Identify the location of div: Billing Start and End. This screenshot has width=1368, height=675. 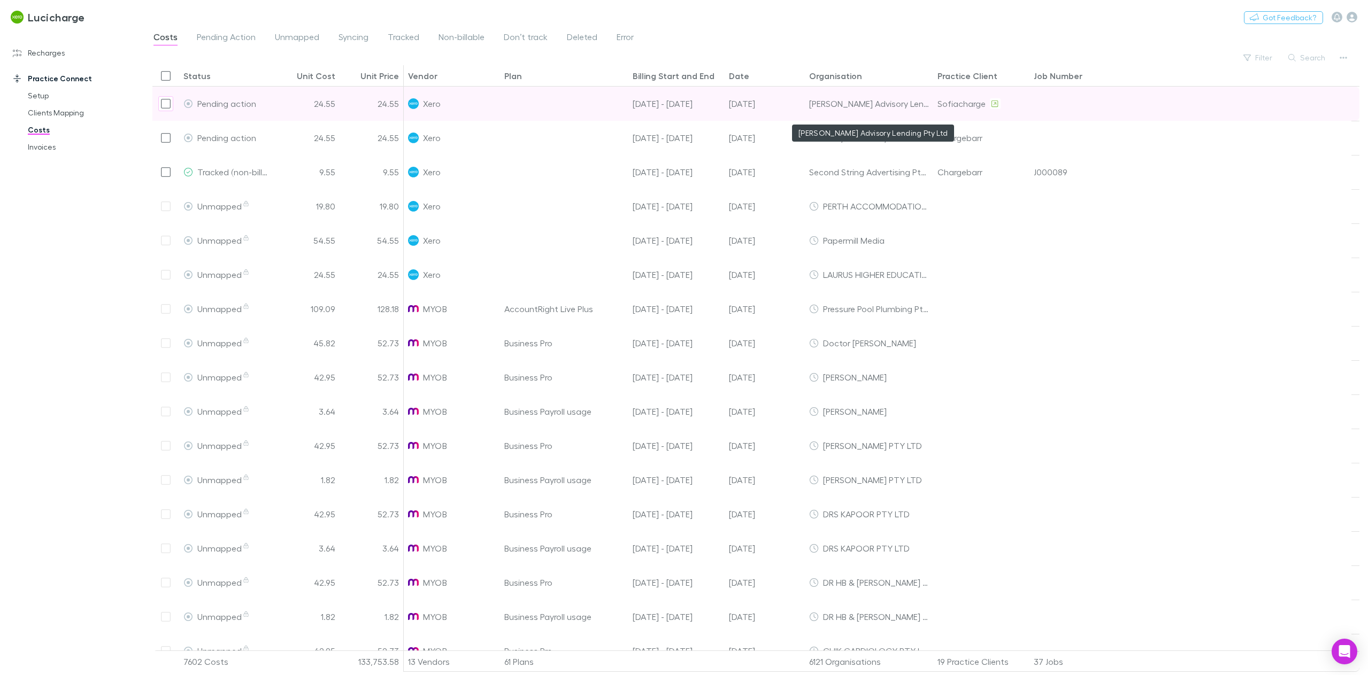
(673, 76).